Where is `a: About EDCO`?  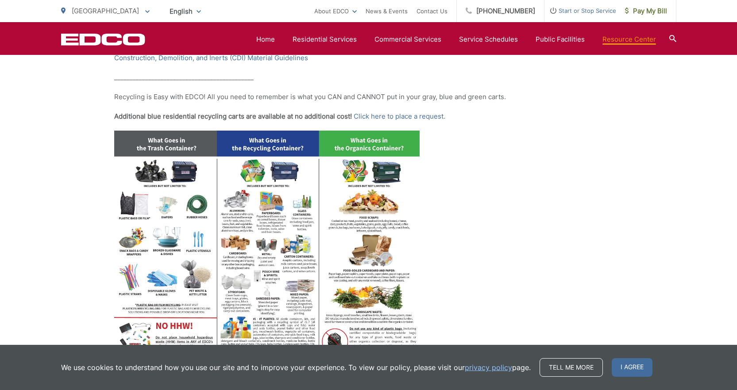
a: About EDCO is located at coordinates (336, 11).